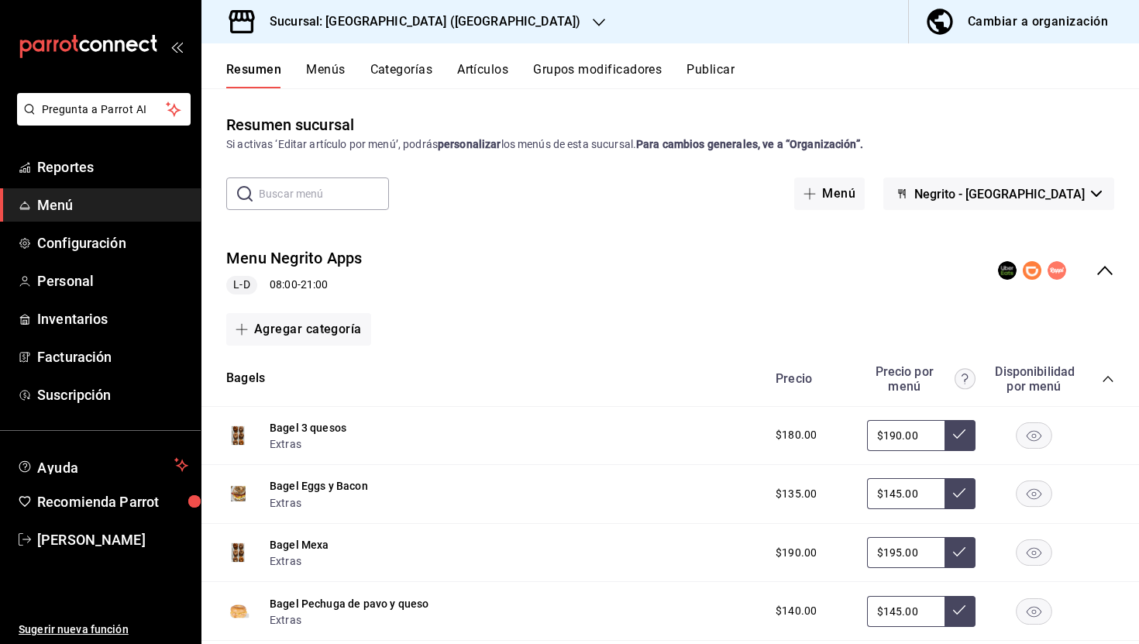 This screenshot has width=1139, height=644. What do you see at coordinates (1108, 379) in the screenshot?
I see `button: collapse-category-row` at bounding box center [1108, 379].